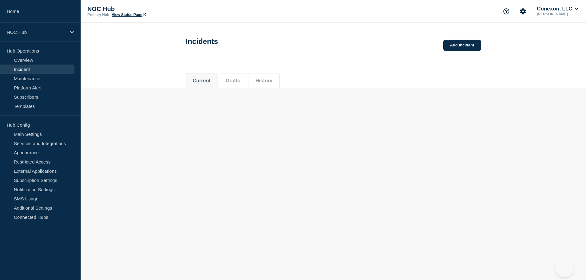 Image resolution: width=586 pixels, height=280 pixels. Describe the element at coordinates (523, 11) in the screenshot. I see `button: Account settings` at that location.